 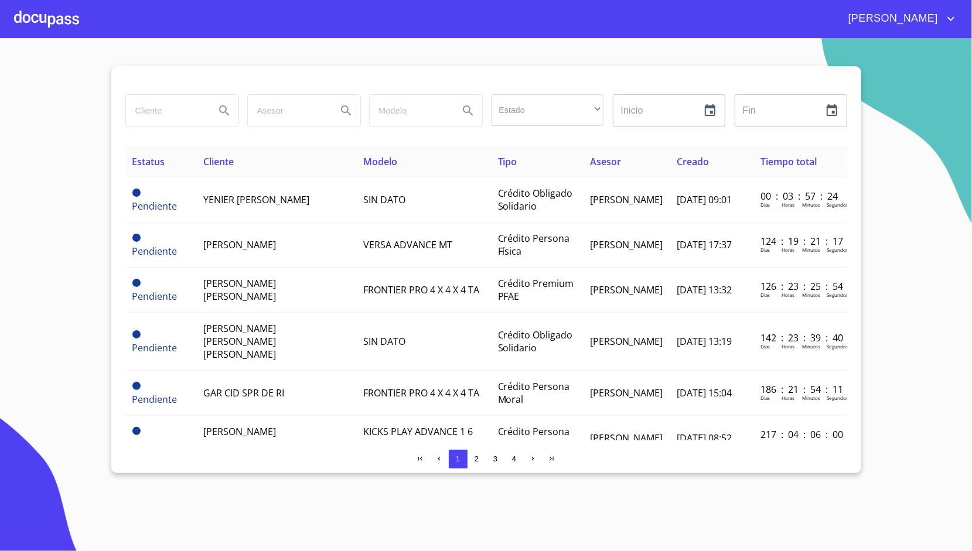 I want to click on button: 2, so click(x=477, y=459).